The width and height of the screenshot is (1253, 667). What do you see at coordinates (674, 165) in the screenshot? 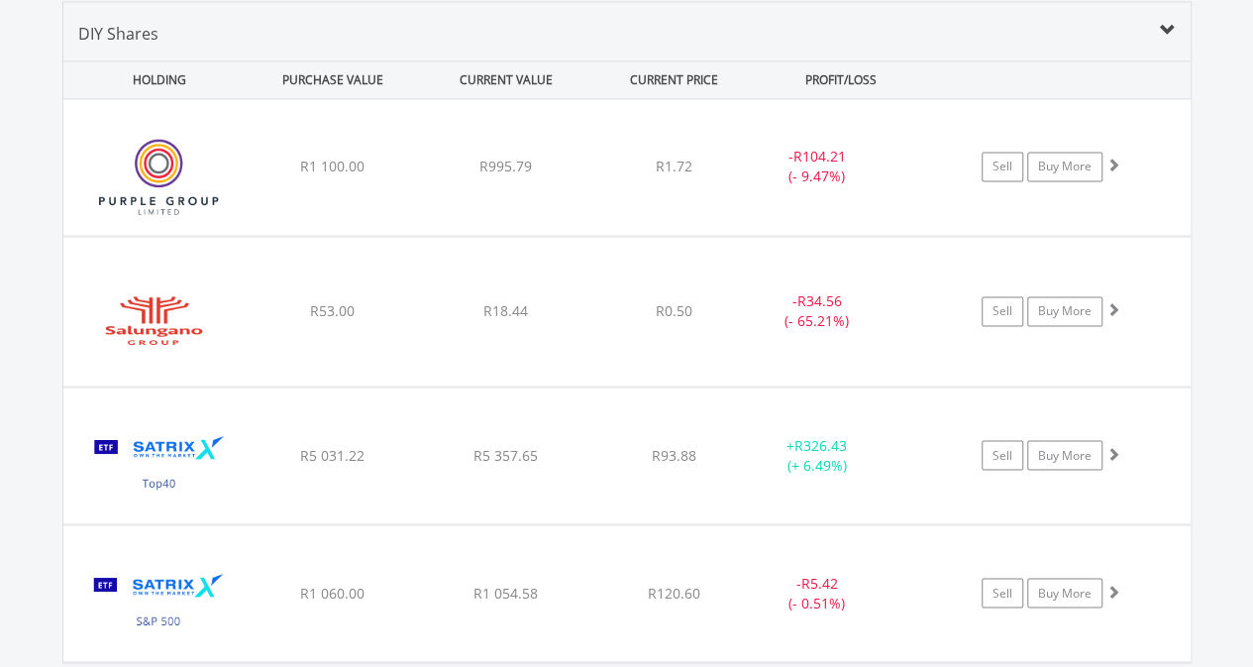
I see `span: R1.72` at bounding box center [674, 165].